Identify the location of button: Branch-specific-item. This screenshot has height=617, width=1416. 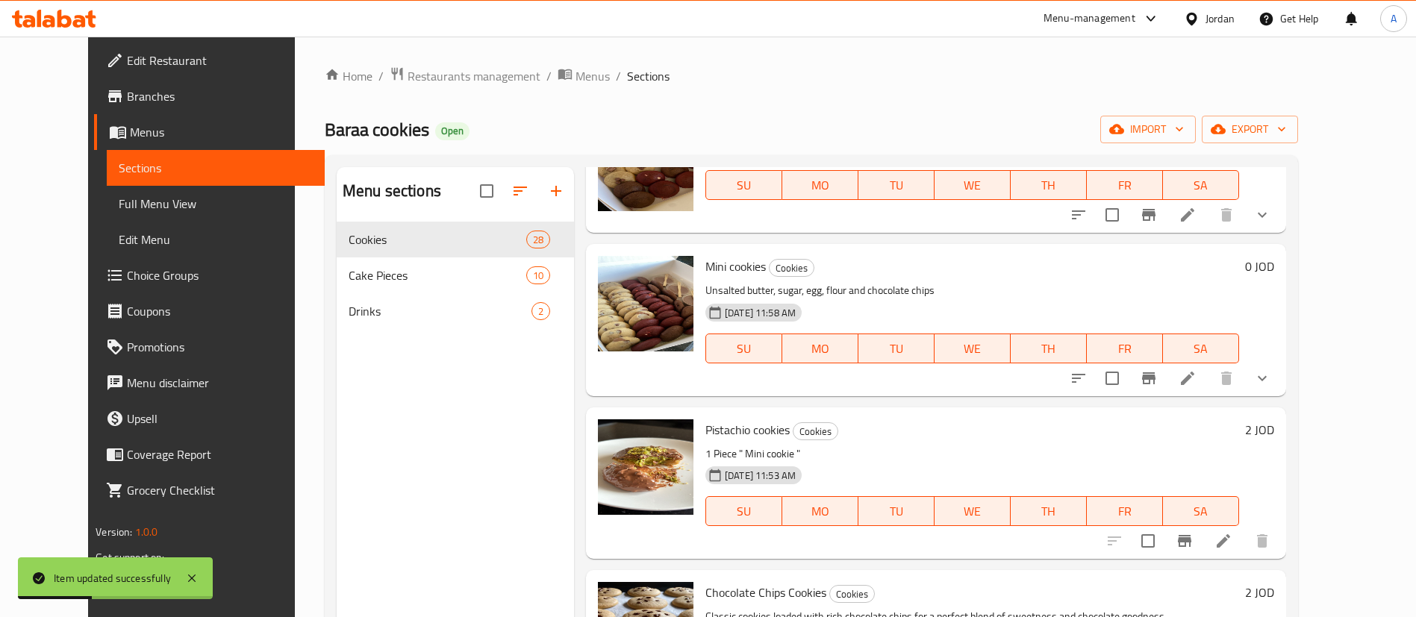
(1149, 378).